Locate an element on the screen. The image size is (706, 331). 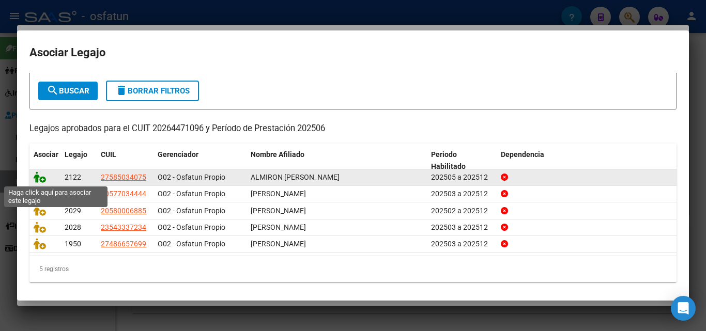
datatable-header-cell: Gerenciador is located at coordinates (200, 161).